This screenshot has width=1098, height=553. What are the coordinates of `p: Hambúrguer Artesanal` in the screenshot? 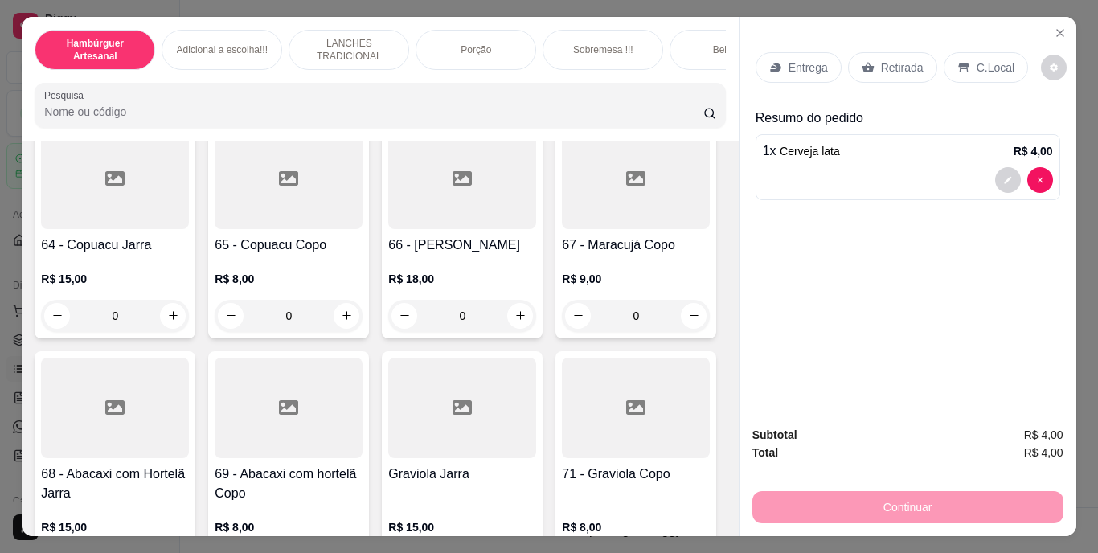 It's located at (95, 50).